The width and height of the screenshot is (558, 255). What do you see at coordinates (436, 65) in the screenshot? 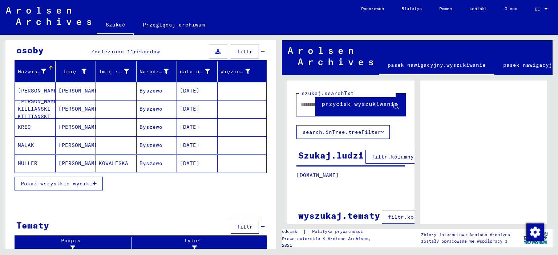
I see `font: pasek nawigacyjny.wyszukiwanie` at bounding box center [436, 65].